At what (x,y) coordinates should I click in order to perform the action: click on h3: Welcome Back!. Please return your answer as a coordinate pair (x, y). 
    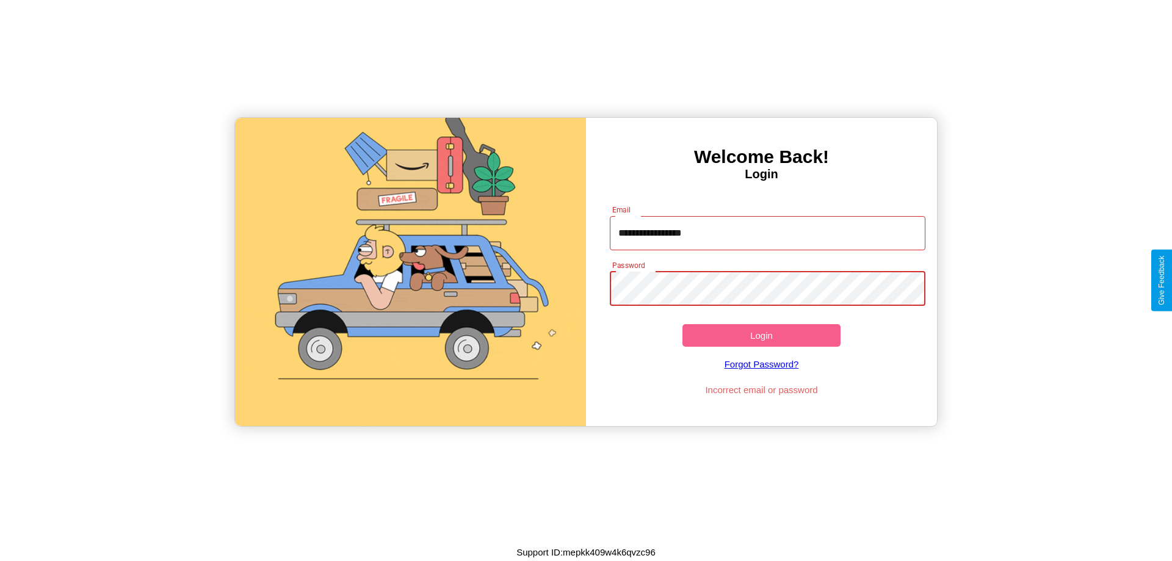
    Looking at the image, I should click on (761, 157).